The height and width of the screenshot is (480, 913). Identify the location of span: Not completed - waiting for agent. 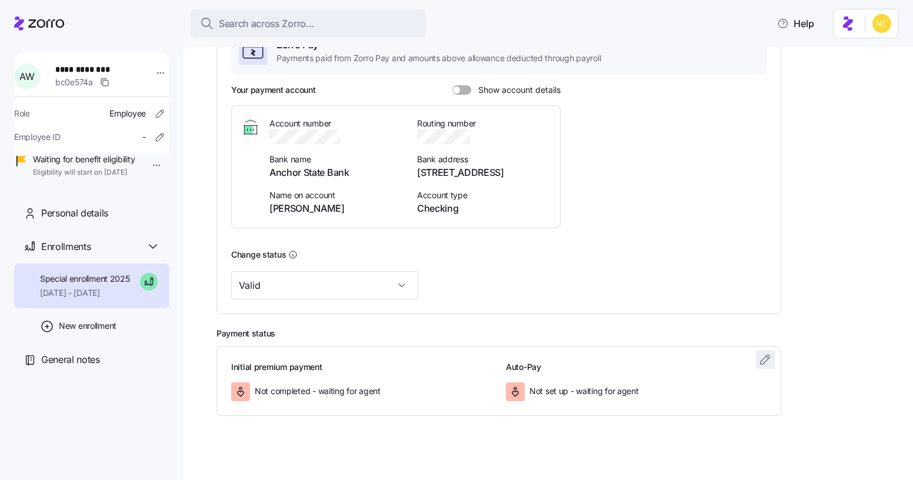
(318, 391).